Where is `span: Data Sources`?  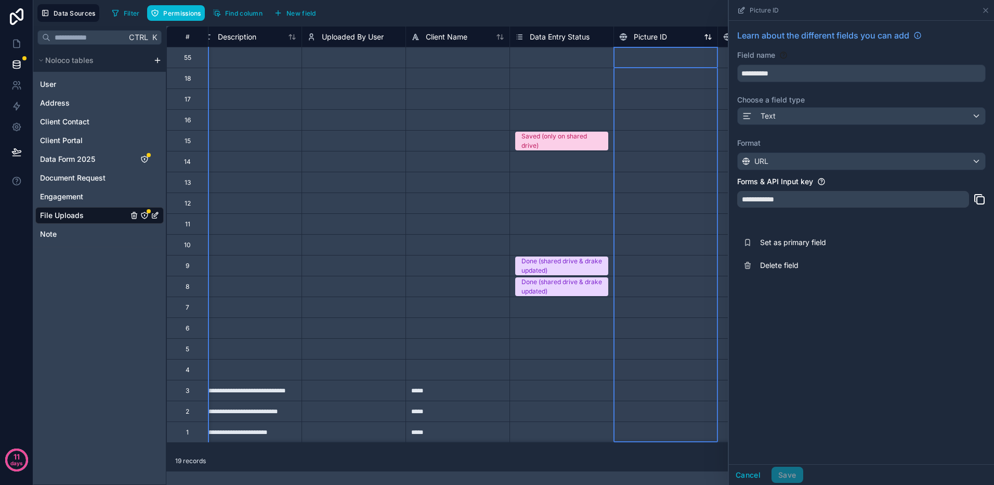 span: Data Sources is located at coordinates (74, 13).